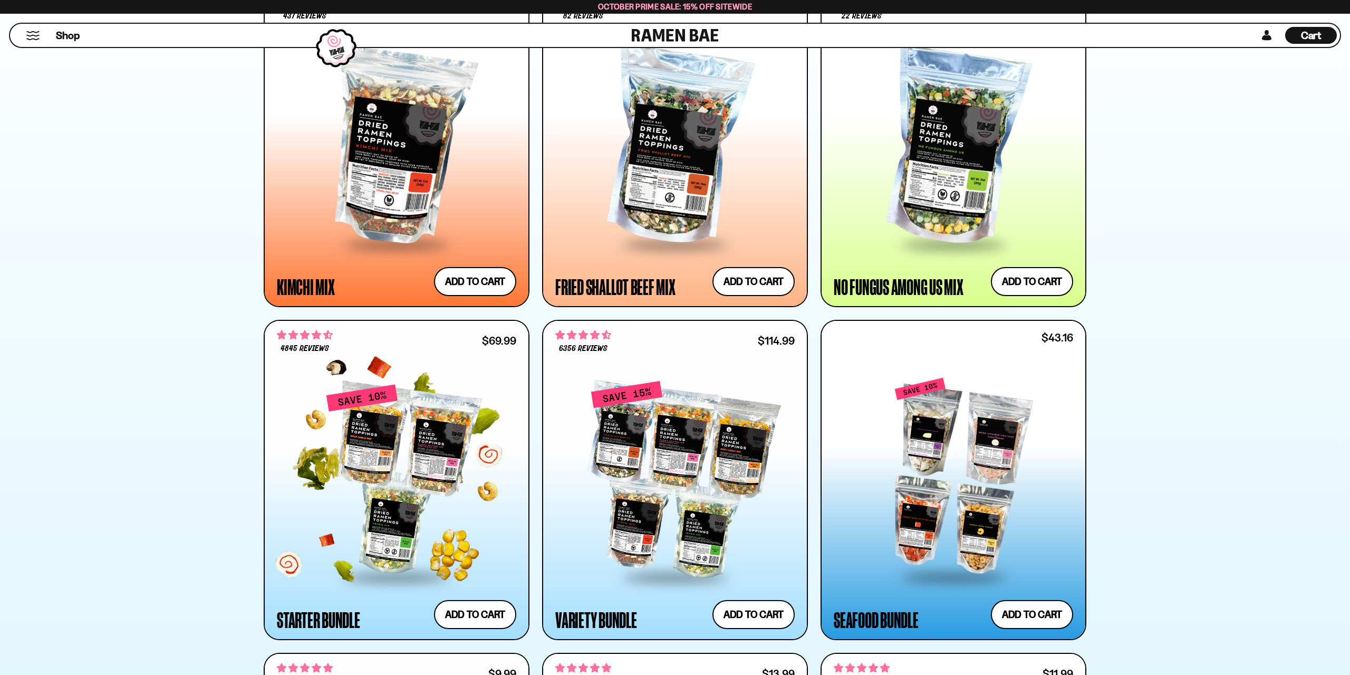 Image resolution: width=1350 pixels, height=675 pixels. What do you see at coordinates (305, 349) in the screenshot?
I see `span: 4845 reviews` at bounding box center [305, 349].